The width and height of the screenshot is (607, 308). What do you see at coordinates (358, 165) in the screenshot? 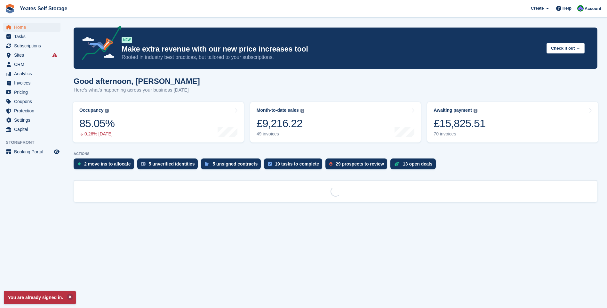
I see `a: 29 prospects to review` at bounding box center [358, 165].